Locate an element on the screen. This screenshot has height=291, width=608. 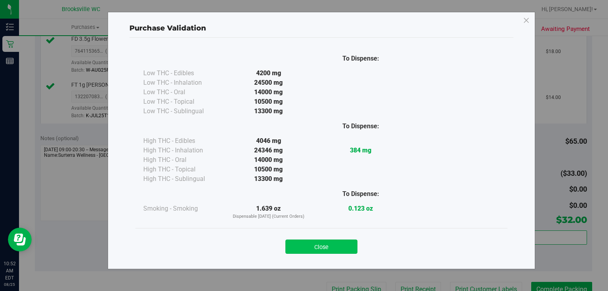
div: Low THC - Oral is located at coordinates (183, 92).